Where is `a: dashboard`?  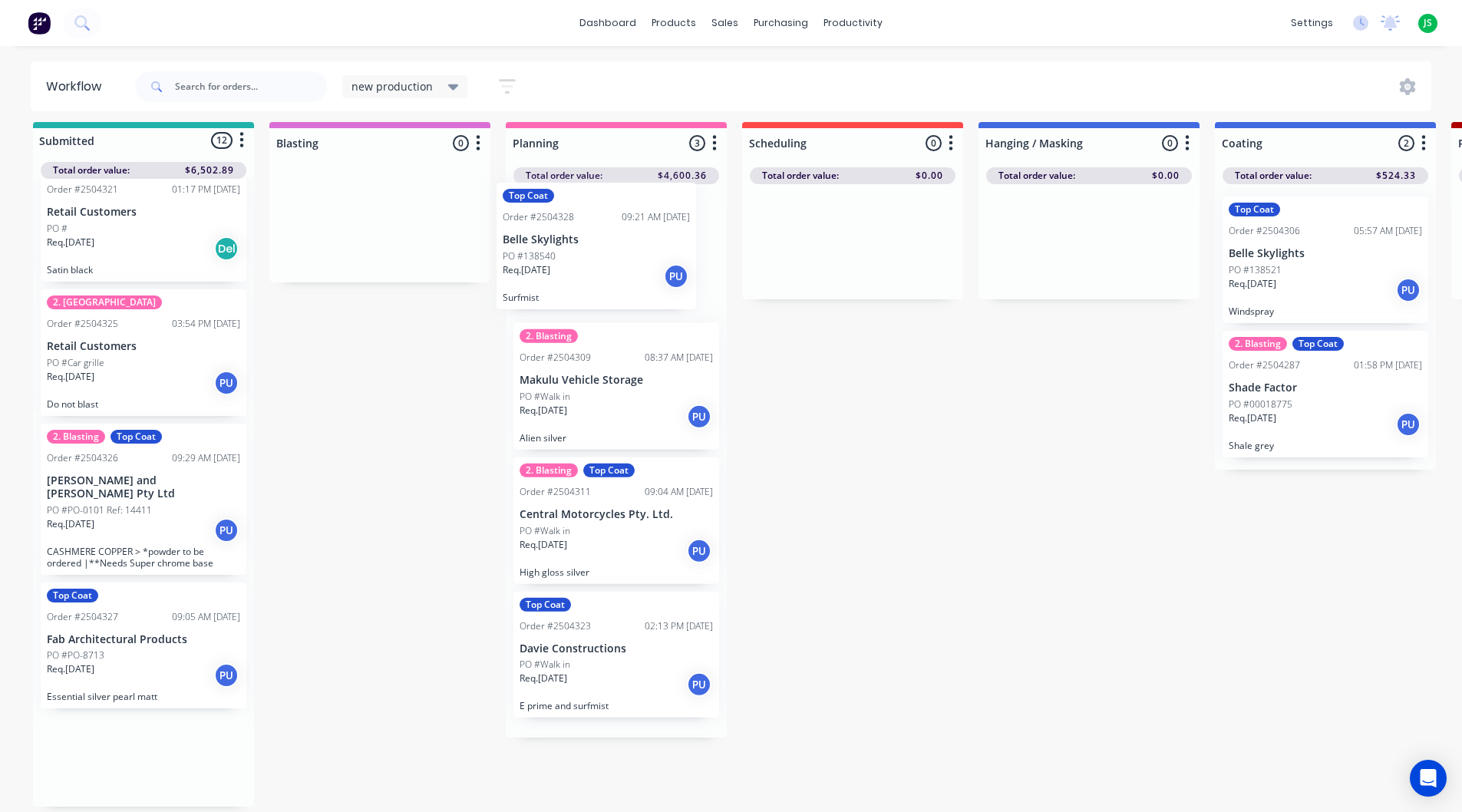 a: dashboard is located at coordinates (608, 23).